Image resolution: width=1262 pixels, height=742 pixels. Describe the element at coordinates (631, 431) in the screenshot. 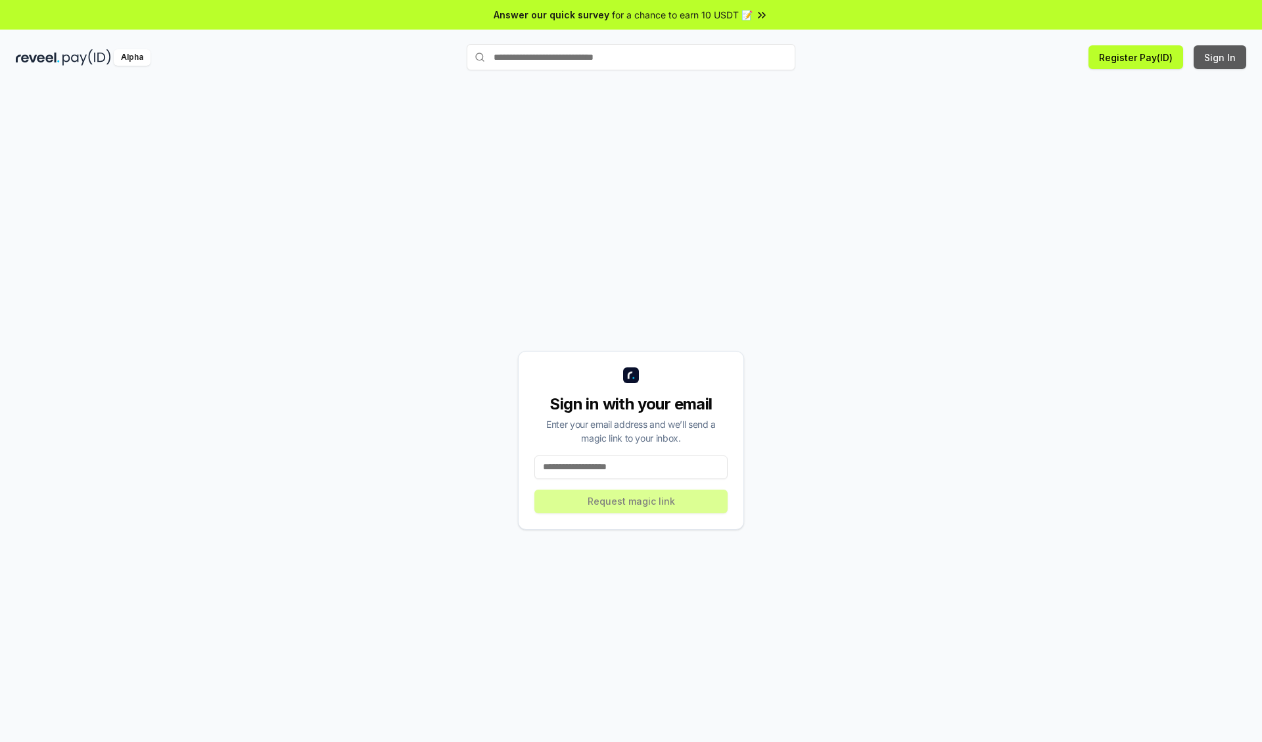

I see `div: Enter your email address and we’ll send a magic link to your inbox.` at that location.